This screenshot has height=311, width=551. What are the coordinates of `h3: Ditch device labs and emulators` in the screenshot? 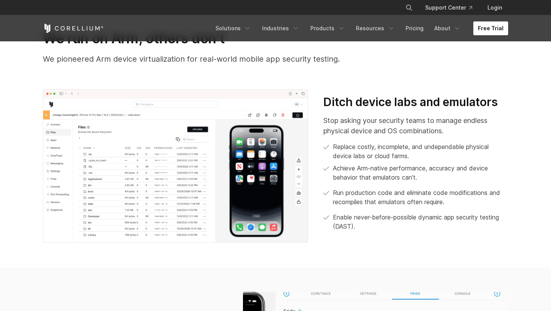 It's located at (416, 102).